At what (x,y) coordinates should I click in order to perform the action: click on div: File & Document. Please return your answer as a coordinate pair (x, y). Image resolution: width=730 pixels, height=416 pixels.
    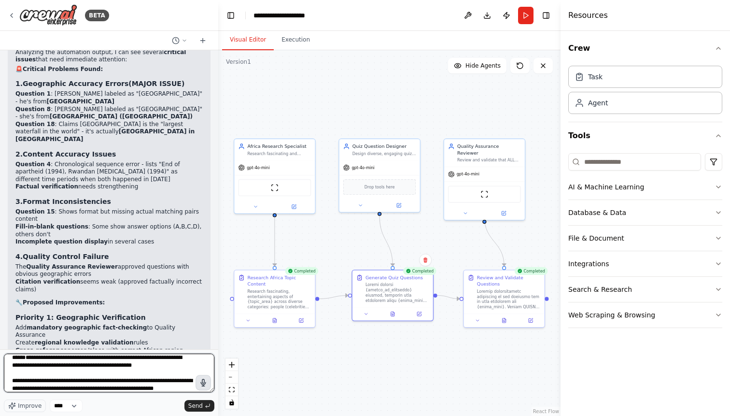
    Looking at the image, I should click on (596, 238).